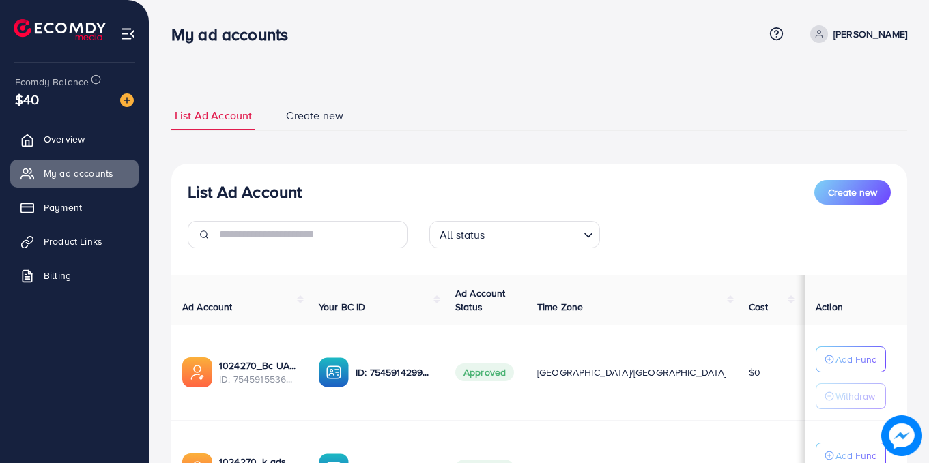 The height and width of the screenshot is (463, 929). I want to click on span: Overview, so click(64, 139).